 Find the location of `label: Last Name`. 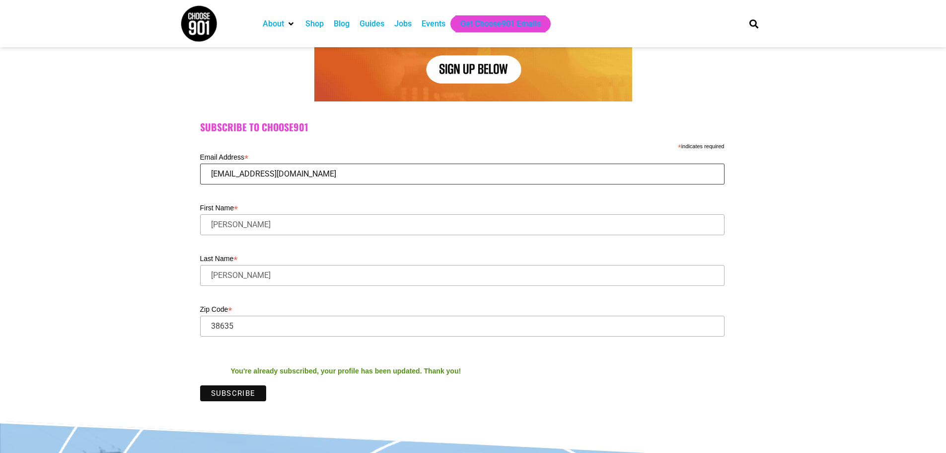

label: Last Name is located at coordinates (462, 257).